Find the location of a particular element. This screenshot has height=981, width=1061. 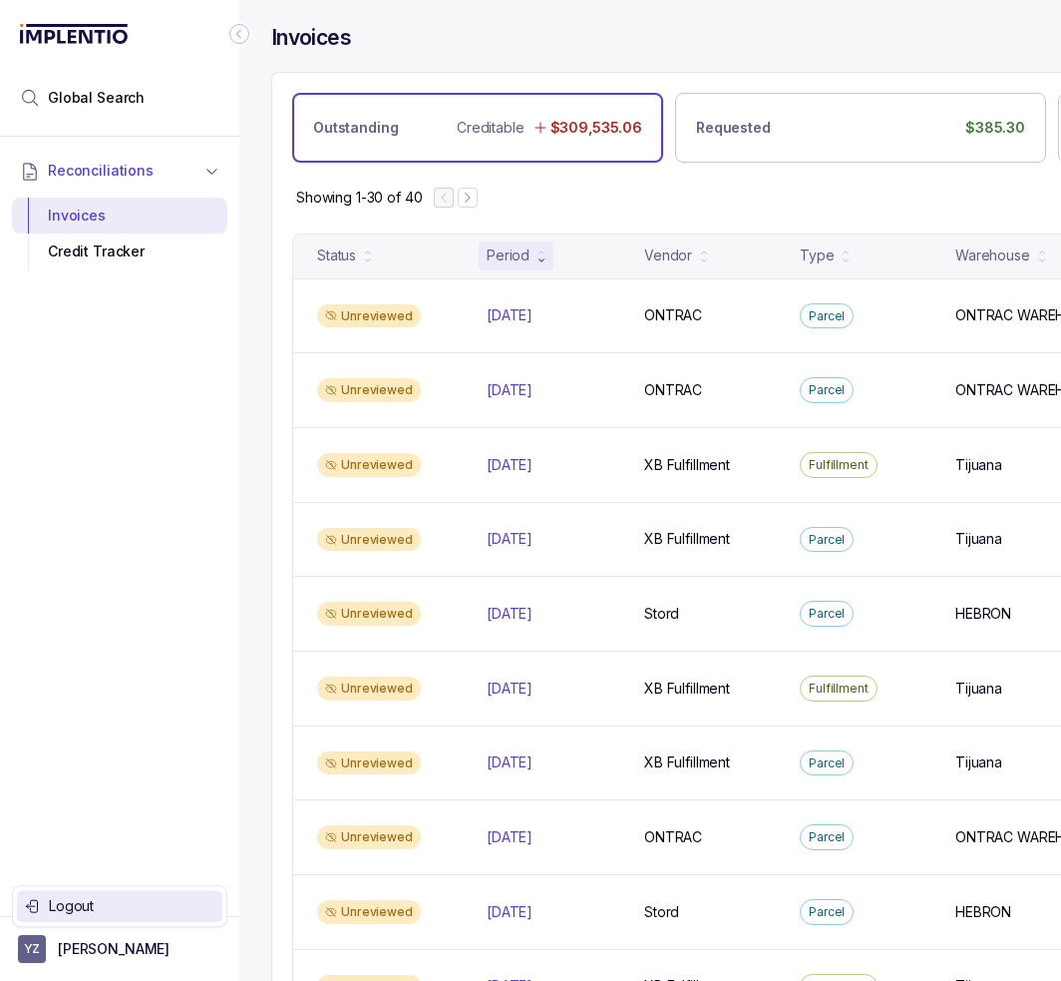

div: Warehouse is located at coordinates (993, 255).